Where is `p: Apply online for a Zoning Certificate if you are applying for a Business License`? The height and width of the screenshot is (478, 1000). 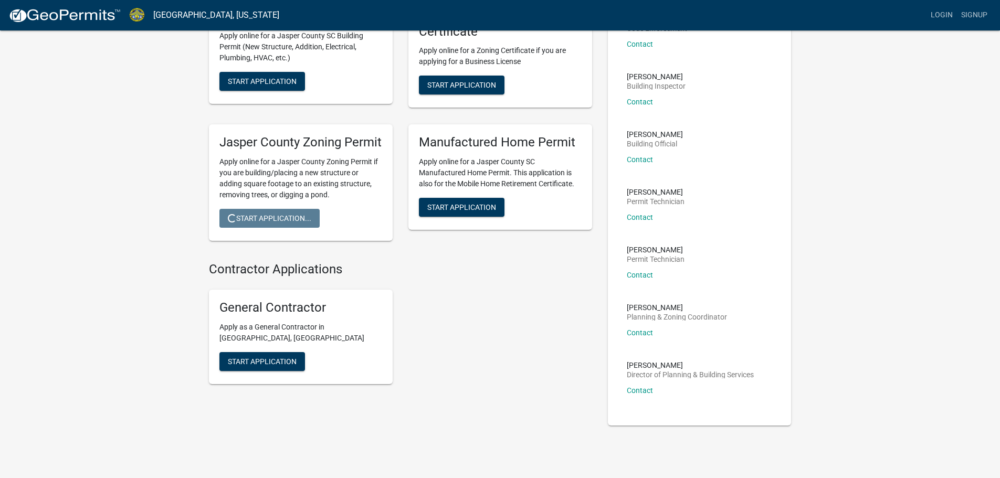
p: Apply online for a Zoning Certificate if you are applying for a Business License is located at coordinates (500, 56).